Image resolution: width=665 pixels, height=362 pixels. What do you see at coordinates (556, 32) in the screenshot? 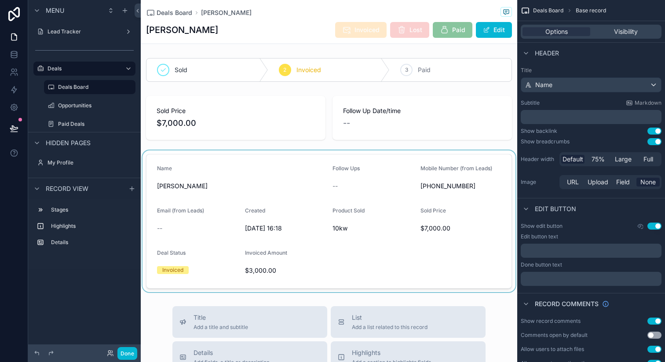
I see `span: Options` at bounding box center [556, 32].